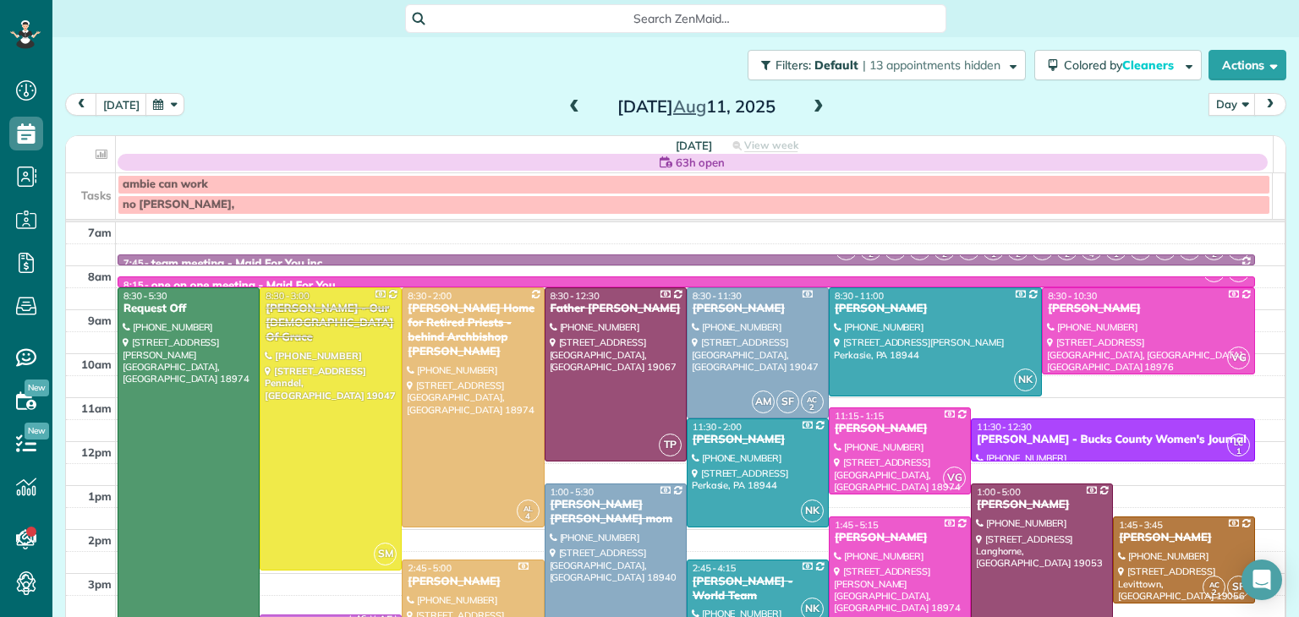 Image resolution: width=1299 pixels, height=617 pixels. Describe the element at coordinates (572, 492) in the screenshot. I see `span: 1:00 - 5:30` at that location.